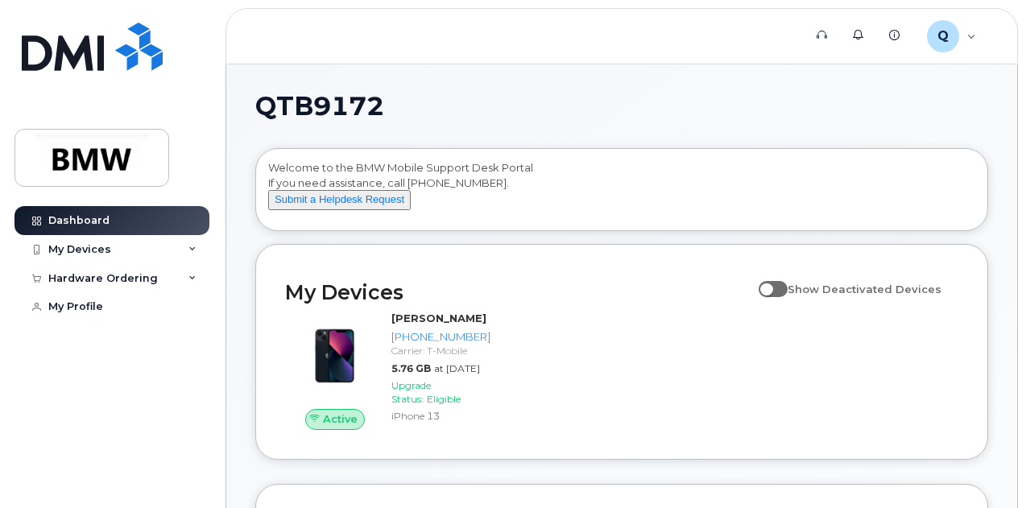  Describe the element at coordinates (765, 280) in the screenshot. I see `input: Show Deactivated Devices` at that location.